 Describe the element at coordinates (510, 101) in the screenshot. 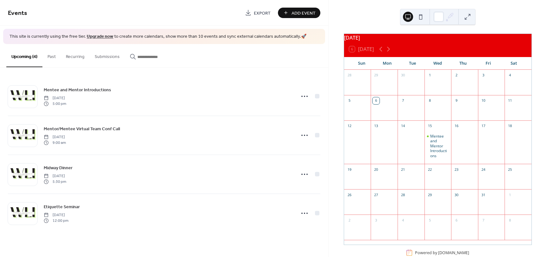

I see `div: 11` at that location.